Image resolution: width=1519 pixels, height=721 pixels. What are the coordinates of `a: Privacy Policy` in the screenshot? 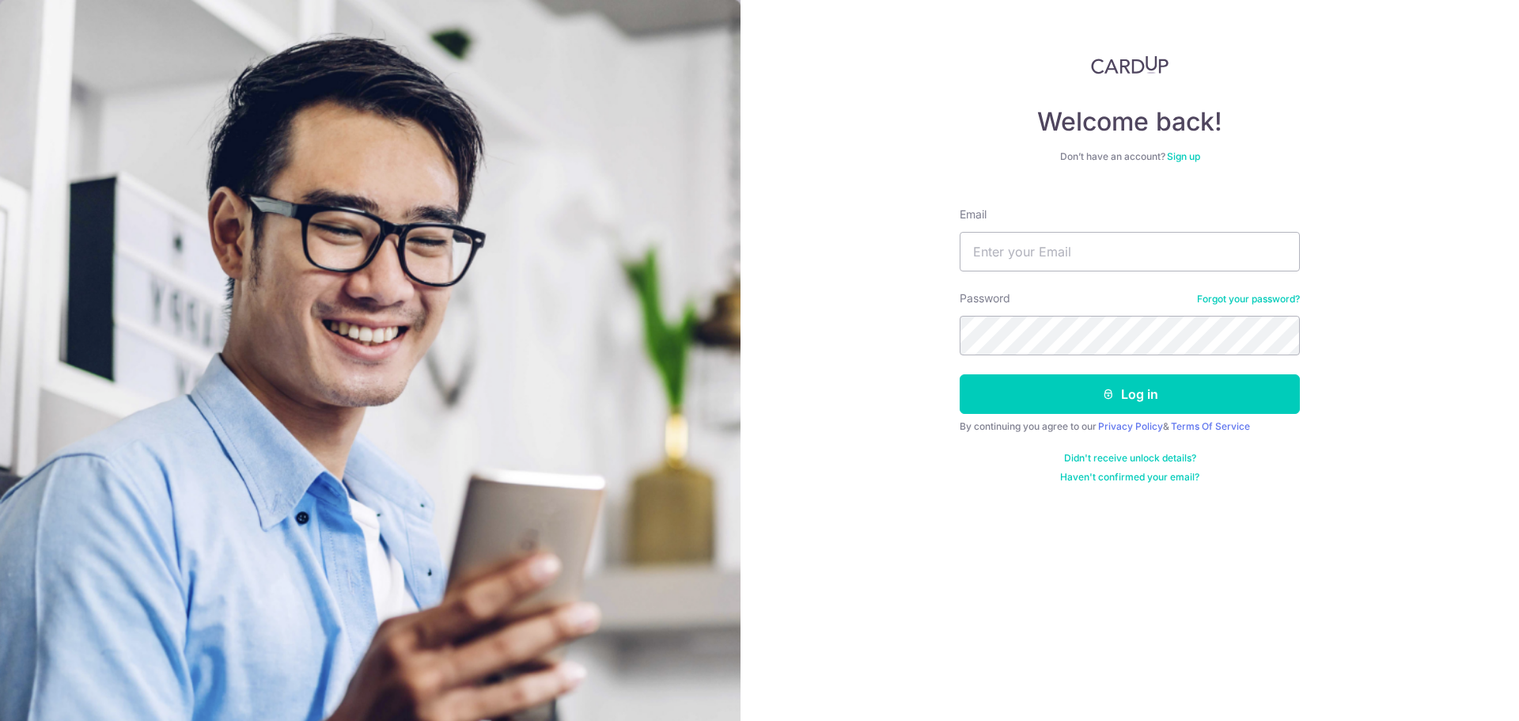 It's located at (1131, 426).